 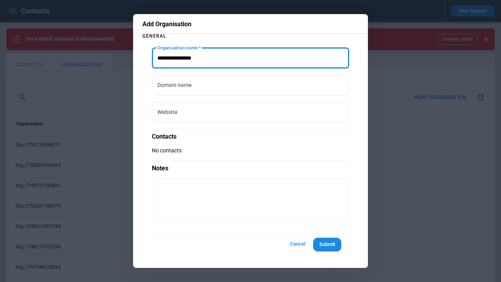 What do you see at coordinates (250, 166) in the screenshot?
I see `p: Notes` at bounding box center [250, 166].